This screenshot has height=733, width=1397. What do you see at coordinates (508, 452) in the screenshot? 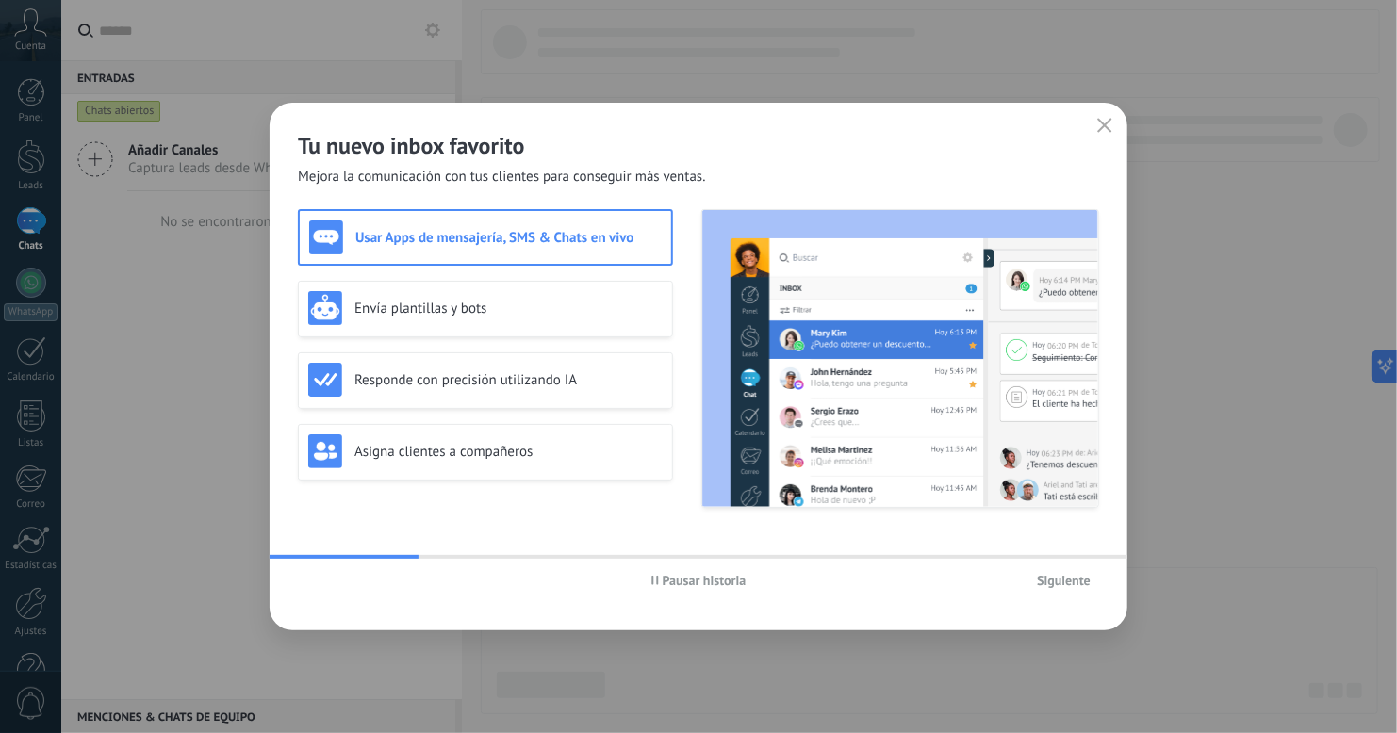
I see `h3: Asigna clientes a compañeros` at bounding box center [508, 452].